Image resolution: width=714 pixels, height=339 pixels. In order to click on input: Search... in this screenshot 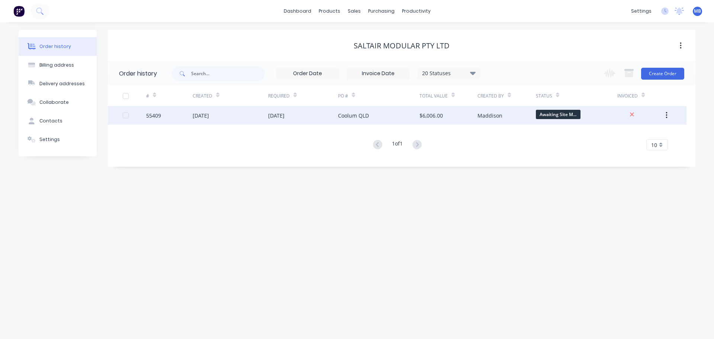, I will do `click(228, 74)`.